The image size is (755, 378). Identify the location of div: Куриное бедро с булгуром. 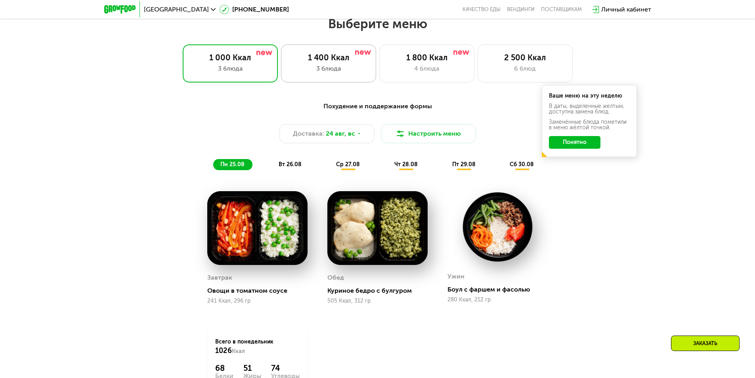
(381, 291).